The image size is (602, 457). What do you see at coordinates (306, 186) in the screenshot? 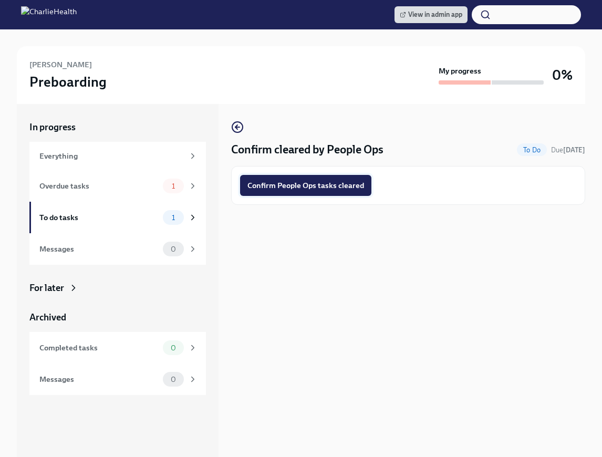
I see `span: Confirm People Ops tasks cleared` at bounding box center [306, 186].